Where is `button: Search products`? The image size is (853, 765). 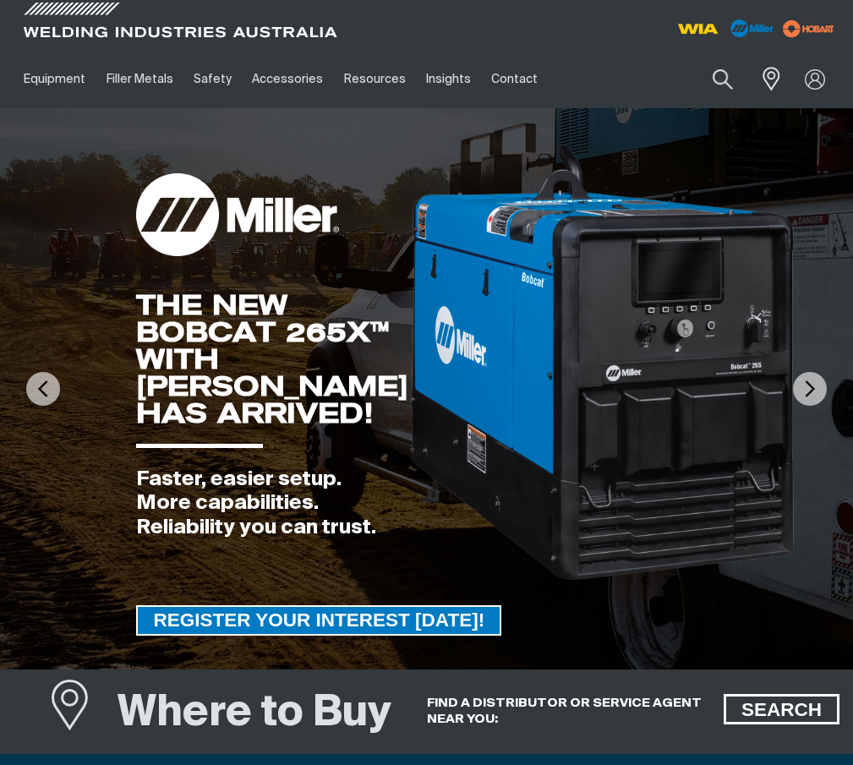 button: Search products is located at coordinates (723, 79).